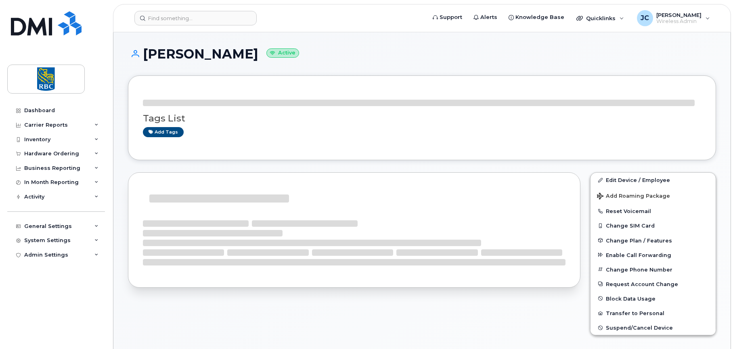 This screenshot has width=735, height=349. What do you see at coordinates (653, 195) in the screenshot?
I see `button: Add Roaming Package` at bounding box center [653, 195].